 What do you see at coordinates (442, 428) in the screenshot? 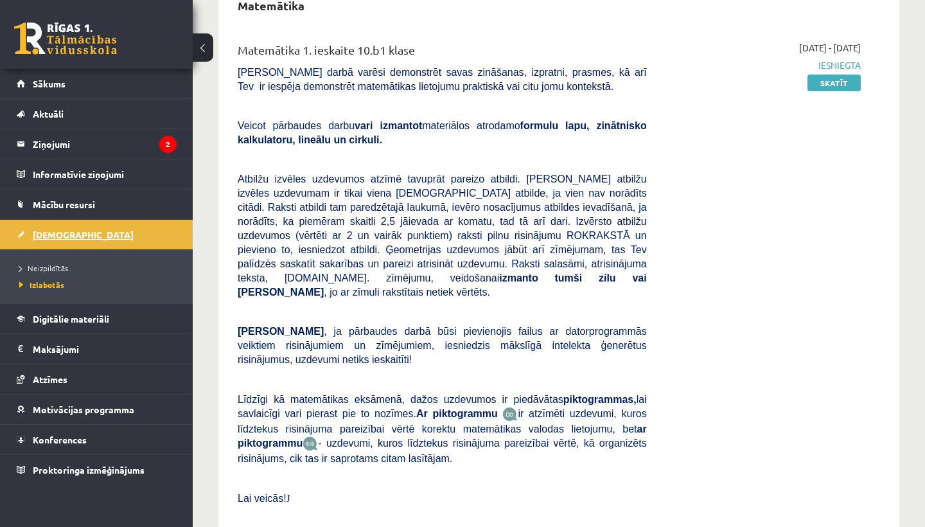
I see `span: ir atzīmēti uzdevumi, kuros līdztekus risinājuma pareizībai vērtē korektu matemātikas valodas lie...` at bounding box center [442, 428].